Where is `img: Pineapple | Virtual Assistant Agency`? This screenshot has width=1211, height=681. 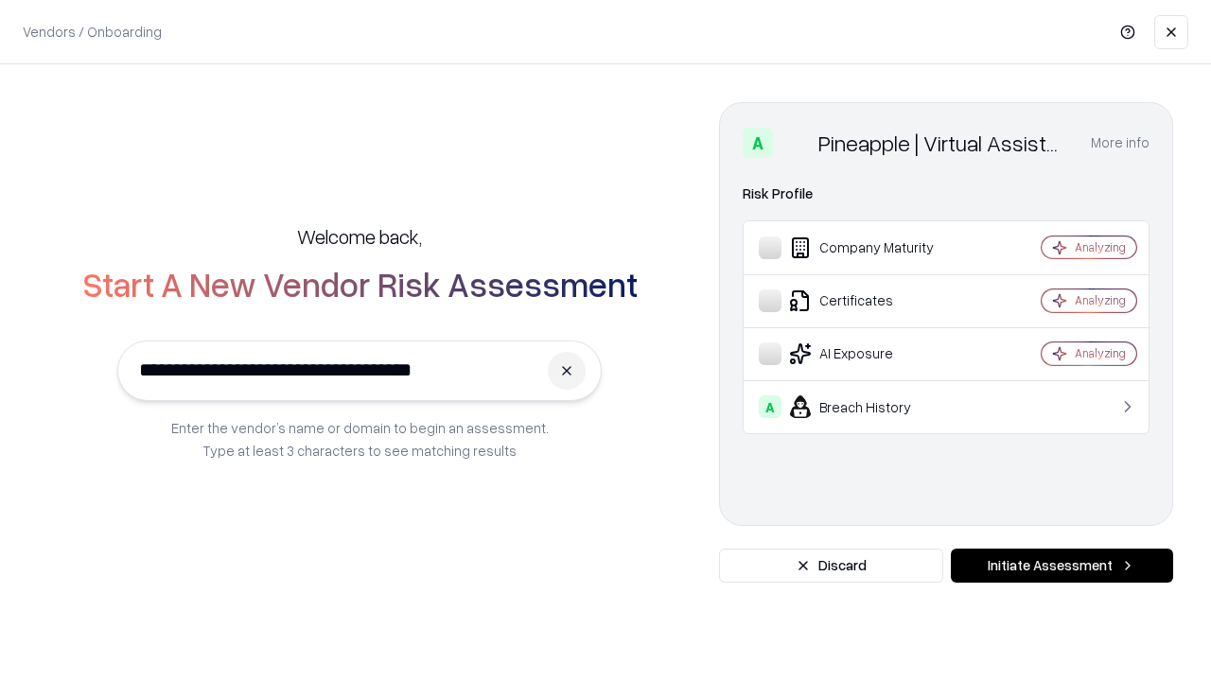
img: Pineapple | Virtual Assistant Agency is located at coordinates (796, 143).